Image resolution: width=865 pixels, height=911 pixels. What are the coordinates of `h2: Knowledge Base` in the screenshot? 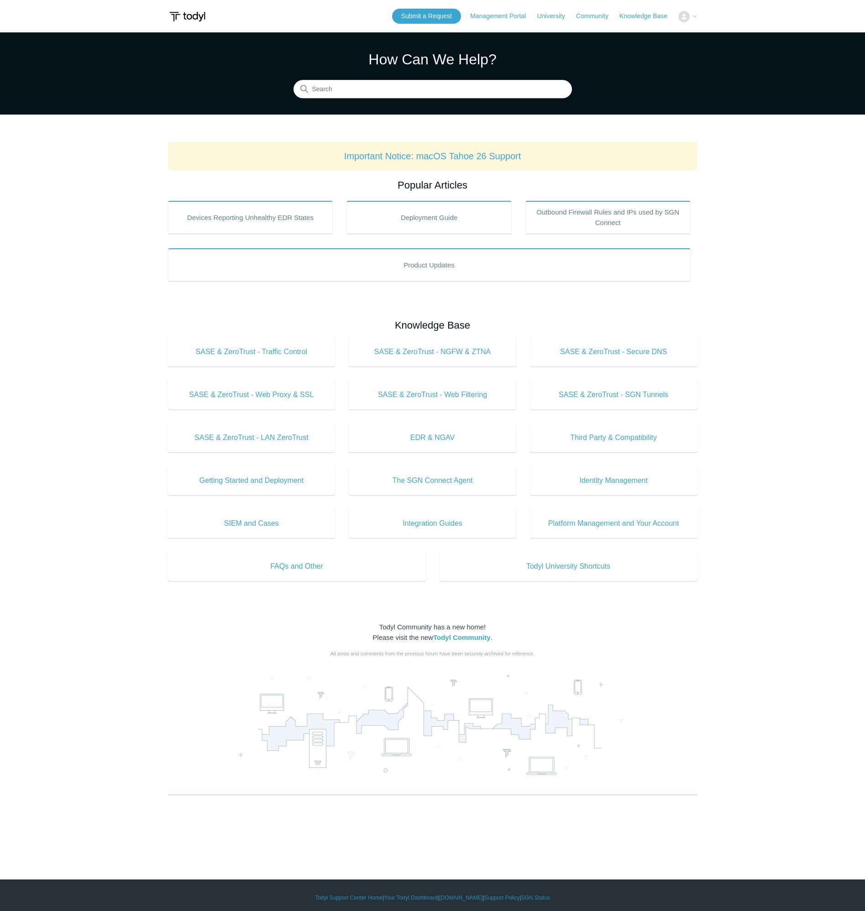 It's located at (433, 325).